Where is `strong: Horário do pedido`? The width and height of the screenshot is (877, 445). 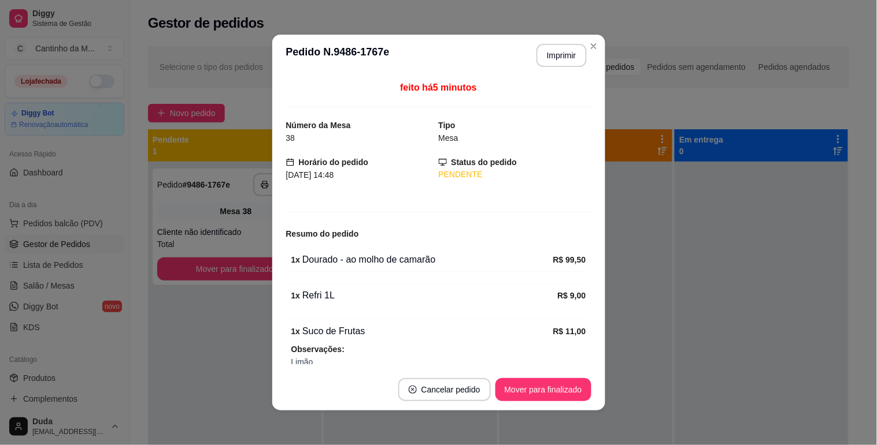
strong: Horário do pedido is located at coordinates (333, 162).